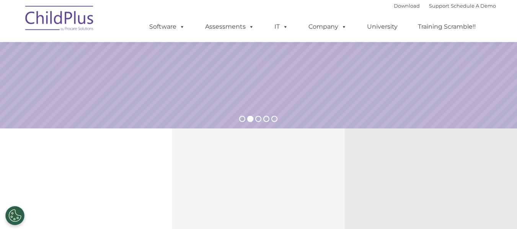  Describe the element at coordinates (473, 6) in the screenshot. I see `a: Schedule A Demo` at that location.